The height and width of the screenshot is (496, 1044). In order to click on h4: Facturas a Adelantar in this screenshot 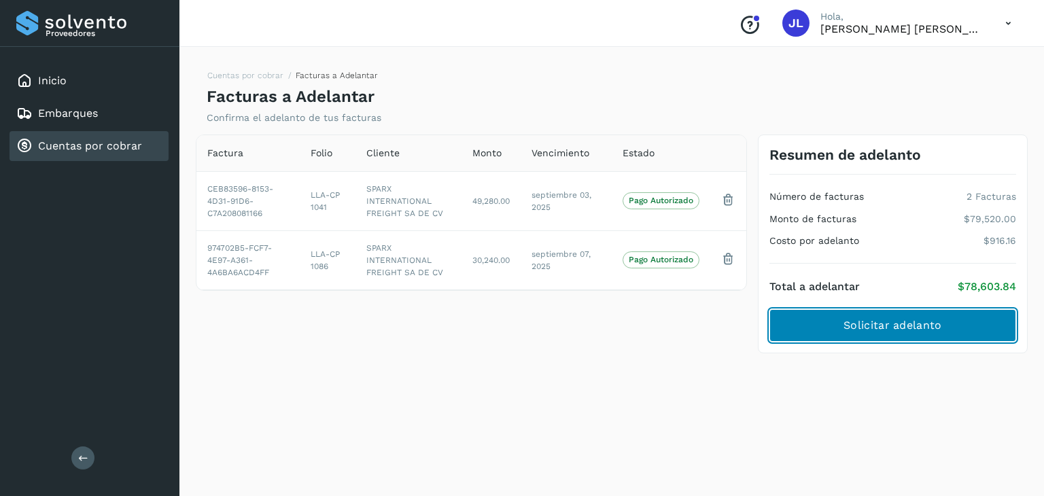, I will do `click(290, 97)`.